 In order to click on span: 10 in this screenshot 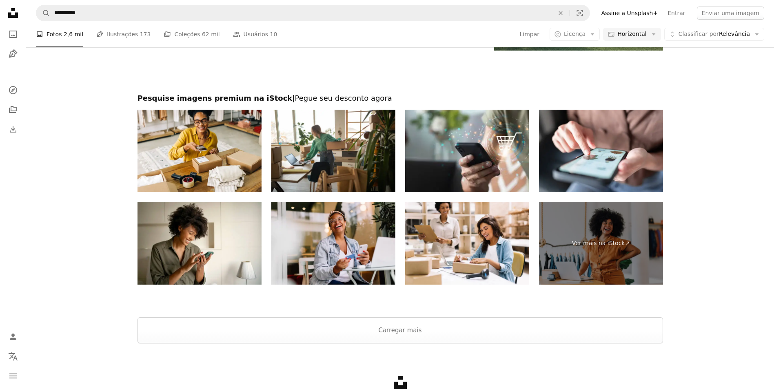, I will do `click(274, 34)`.